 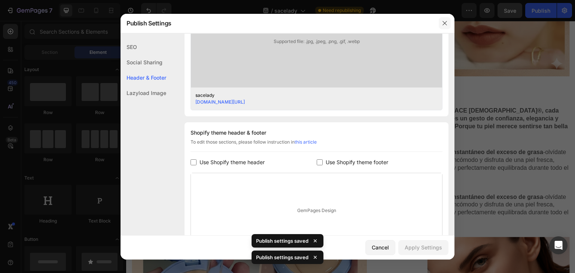 I want to click on span: Use Shopify theme header, so click(x=232, y=163).